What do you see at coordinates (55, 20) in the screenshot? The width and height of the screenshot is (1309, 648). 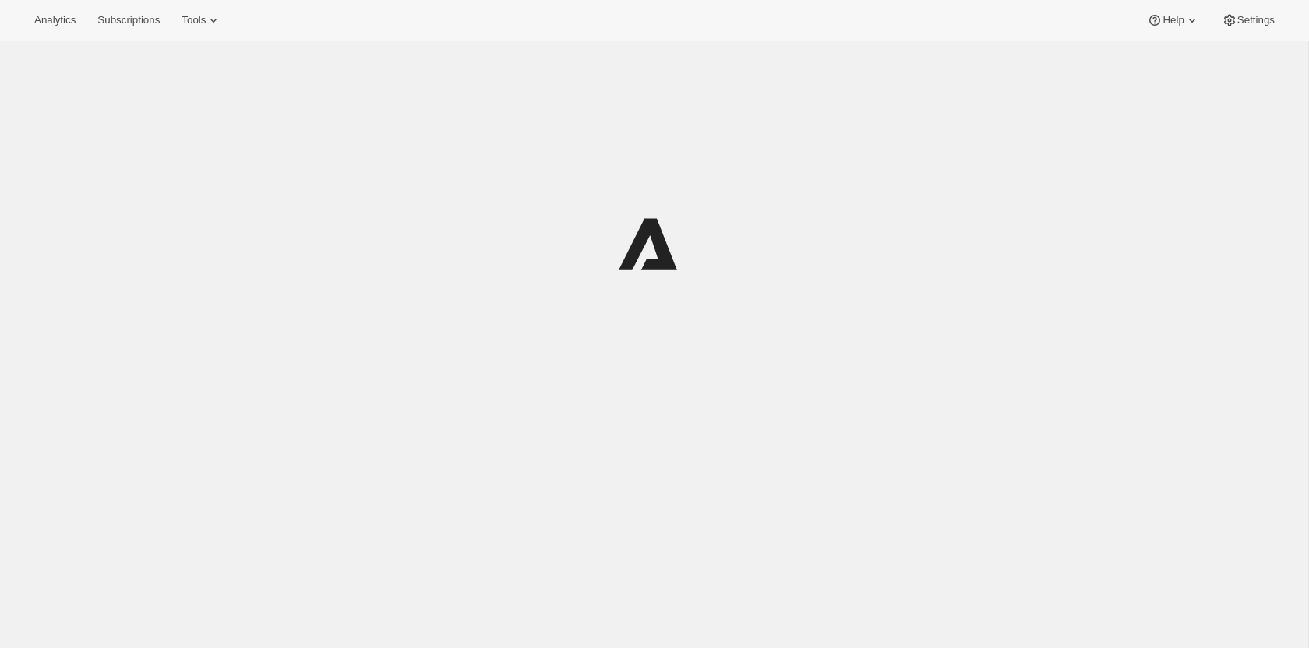 I see `span: Analytics` at bounding box center [55, 20].